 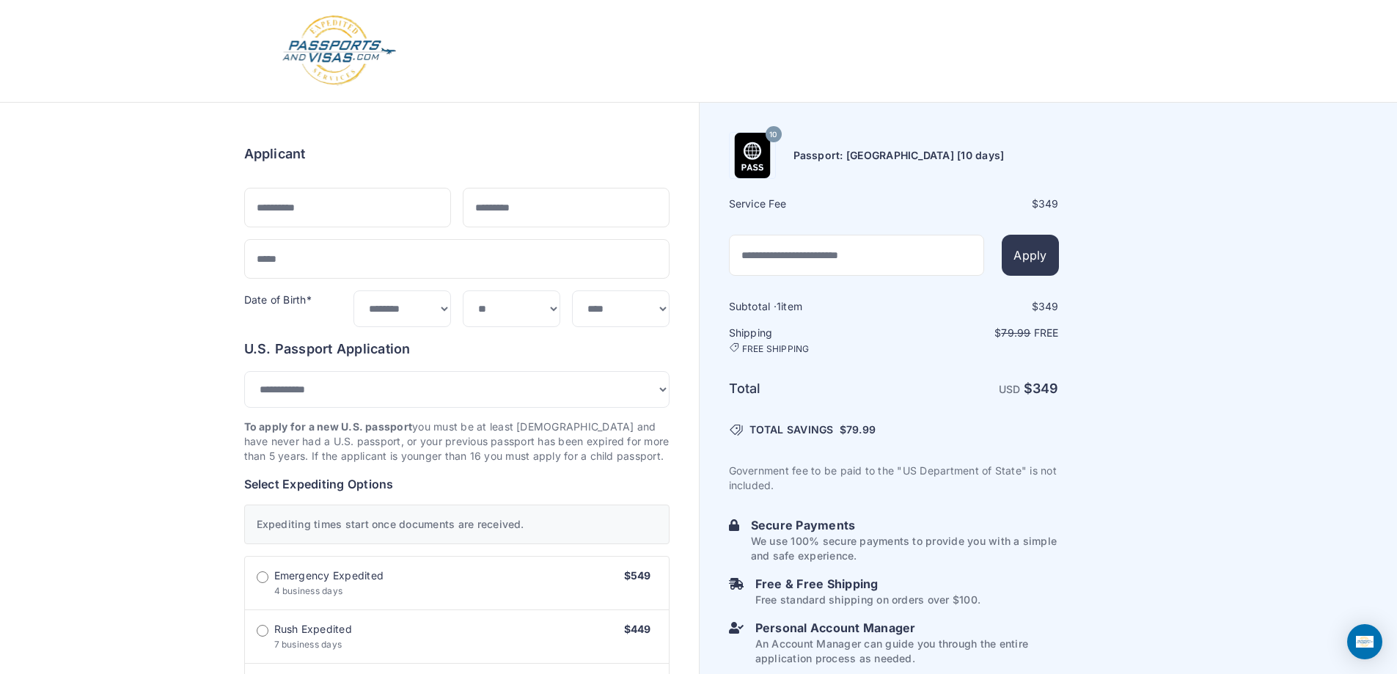 What do you see at coordinates (637, 575) in the screenshot?
I see `span: $549` at bounding box center [637, 575].